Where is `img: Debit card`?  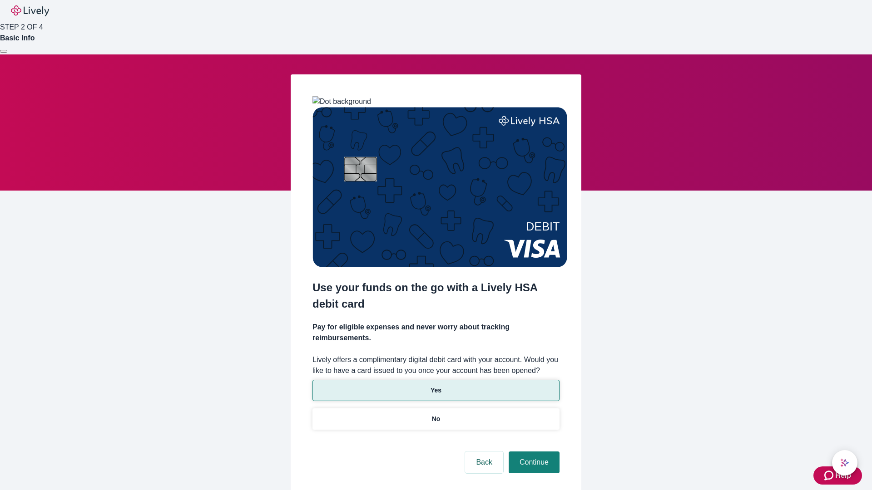 img: Debit card is located at coordinates (440, 187).